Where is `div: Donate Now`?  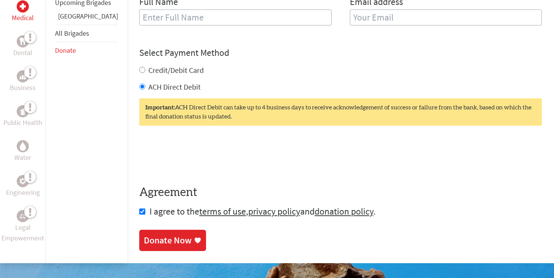 div: Donate Now is located at coordinates (168, 240).